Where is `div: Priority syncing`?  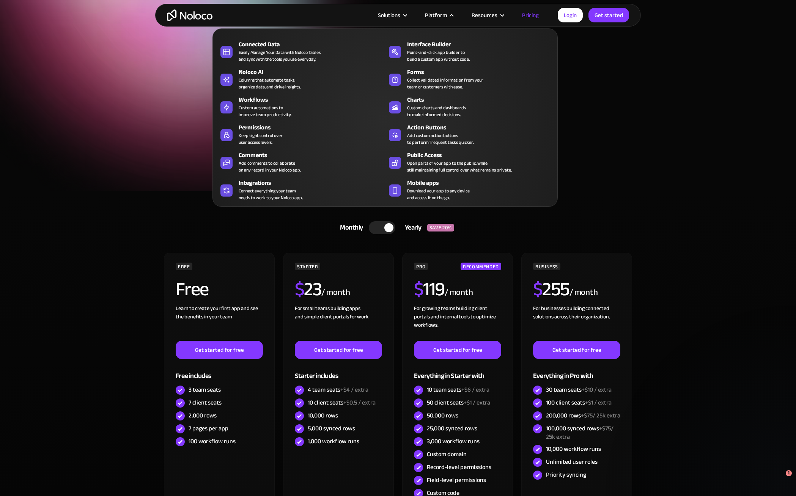
div: Priority syncing is located at coordinates (566, 475).